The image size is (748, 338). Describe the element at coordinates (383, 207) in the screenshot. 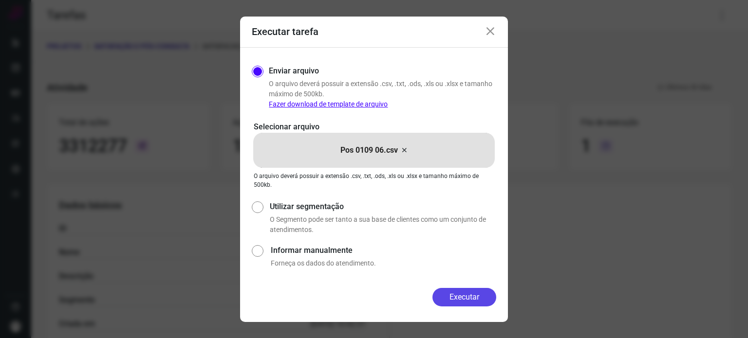

I see `label: Utilizar segmentação` at that location.